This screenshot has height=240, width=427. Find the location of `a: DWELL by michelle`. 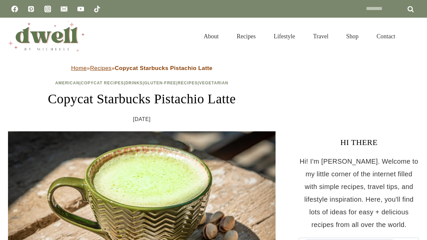

a: DWELL by michelle is located at coordinates (46, 36).